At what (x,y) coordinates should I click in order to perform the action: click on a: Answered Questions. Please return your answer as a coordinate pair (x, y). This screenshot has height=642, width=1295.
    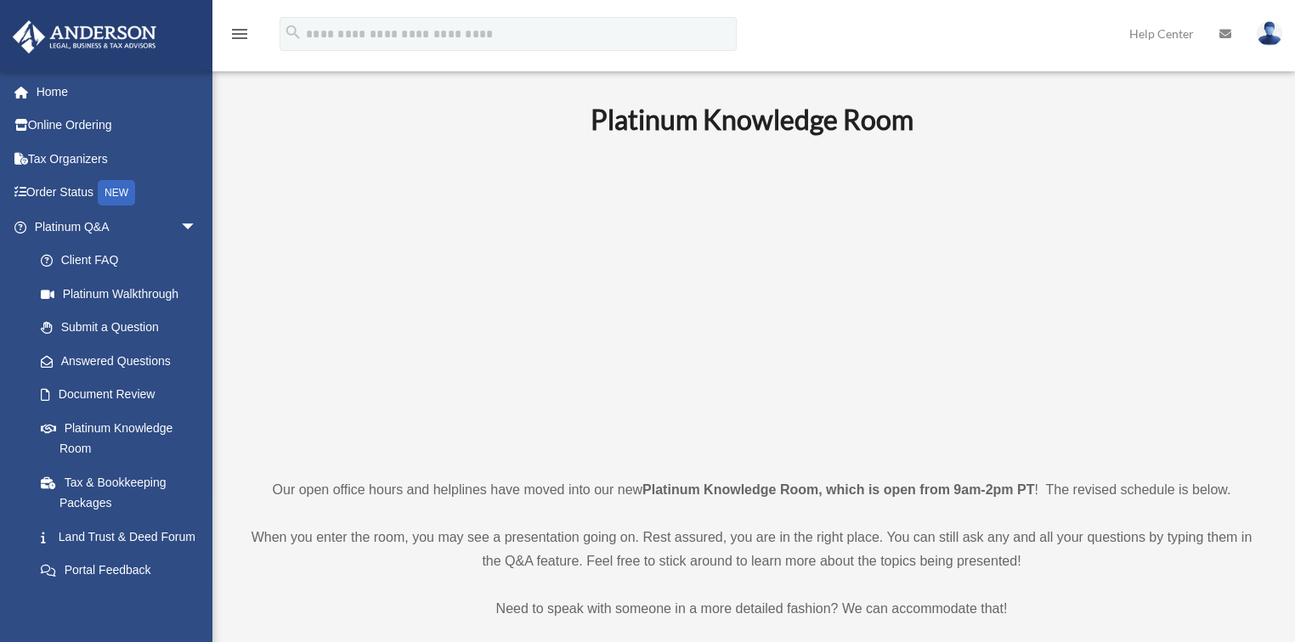
    Looking at the image, I should click on (123, 361).